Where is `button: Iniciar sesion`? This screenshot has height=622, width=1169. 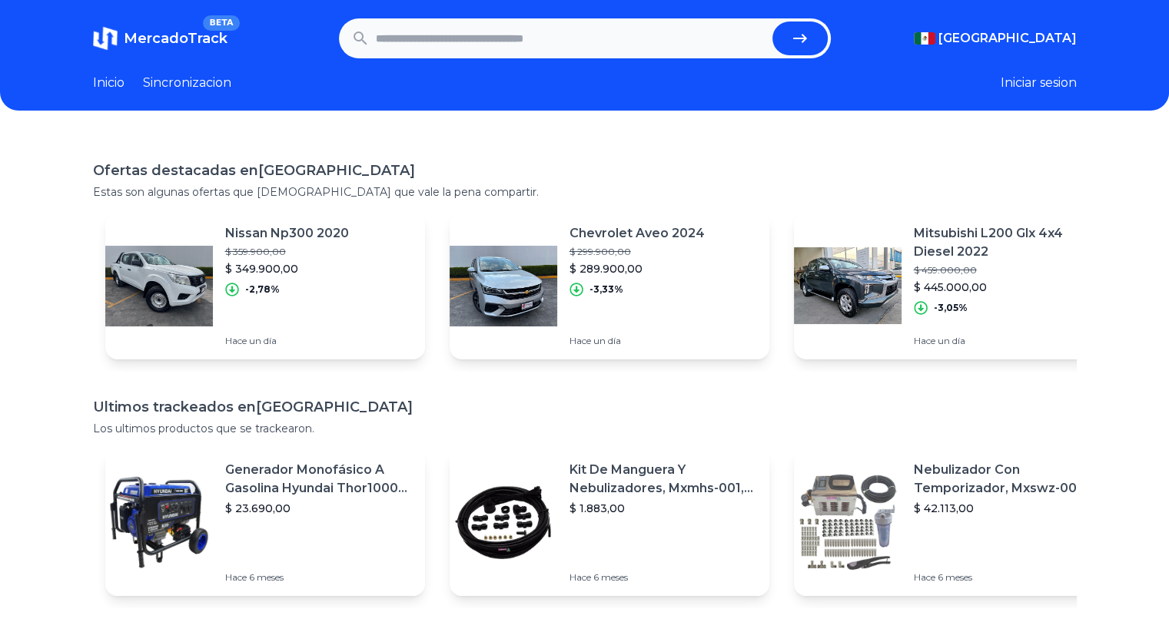
button: Iniciar sesion is located at coordinates (1038, 83).